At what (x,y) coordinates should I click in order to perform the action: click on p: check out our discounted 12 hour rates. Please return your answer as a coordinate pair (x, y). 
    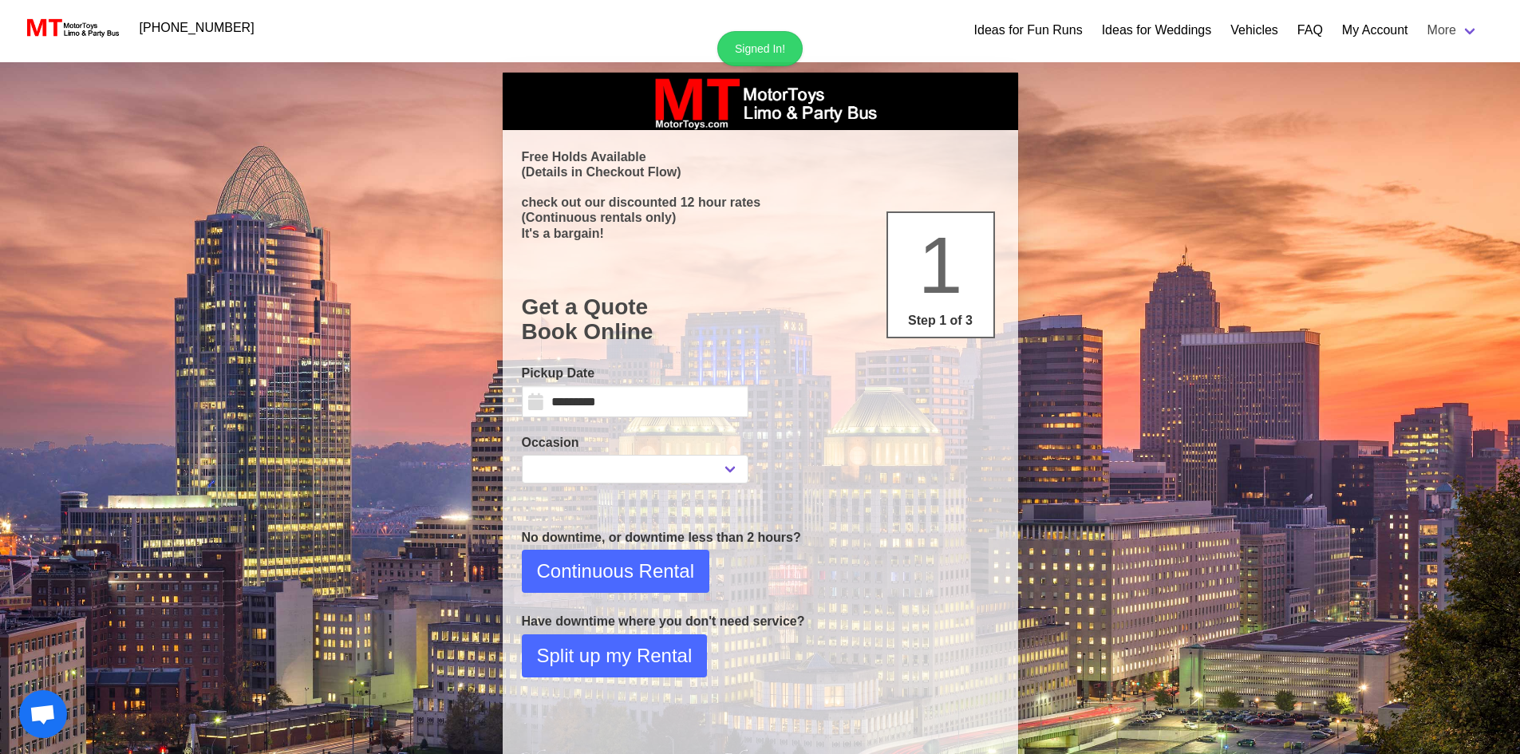
    Looking at the image, I should click on (761, 202).